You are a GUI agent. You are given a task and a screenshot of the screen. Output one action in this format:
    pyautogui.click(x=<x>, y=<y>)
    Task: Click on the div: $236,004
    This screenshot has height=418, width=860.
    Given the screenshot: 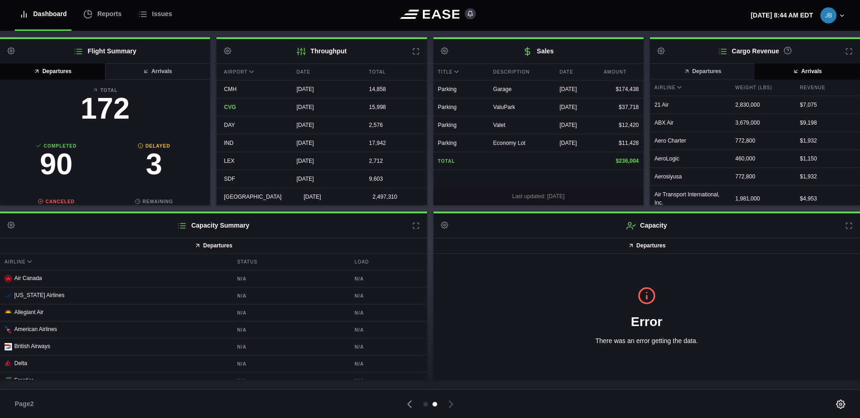 What is the action you would take?
    pyautogui.click(x=621, y=161)
    